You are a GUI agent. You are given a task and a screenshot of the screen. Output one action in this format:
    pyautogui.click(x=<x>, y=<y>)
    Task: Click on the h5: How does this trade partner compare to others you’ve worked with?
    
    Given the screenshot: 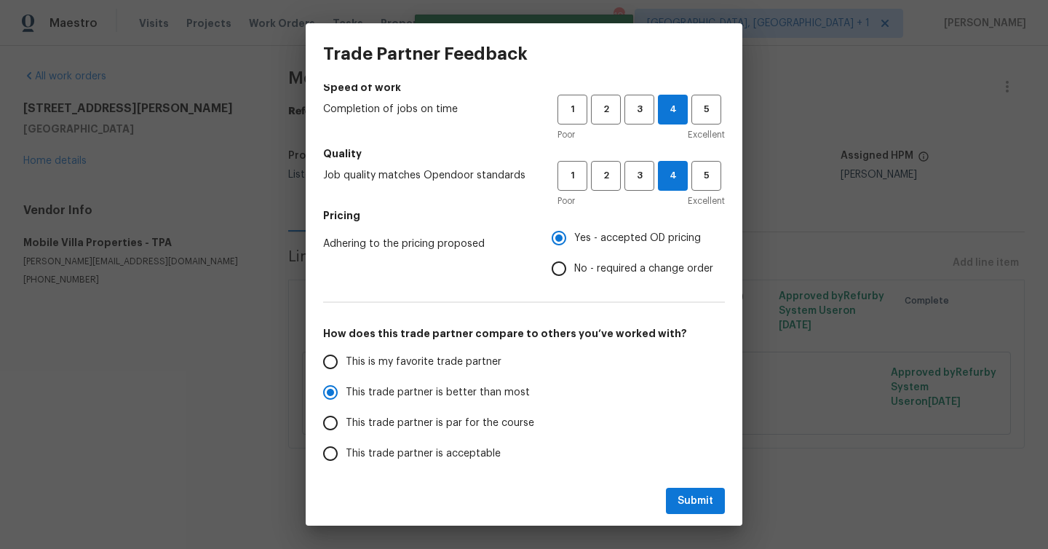 What is the action you would take?
    pyautogui.click(x=524, y=333)
    